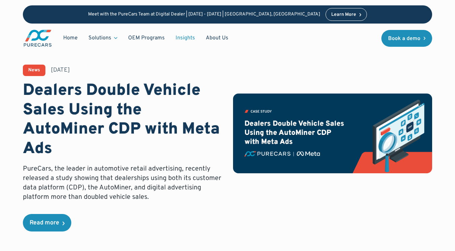 This screenshot has height=251, width=455. Describe the element at coordinates (185, 38) in the screenshot. I see `a: Insights` at that location.